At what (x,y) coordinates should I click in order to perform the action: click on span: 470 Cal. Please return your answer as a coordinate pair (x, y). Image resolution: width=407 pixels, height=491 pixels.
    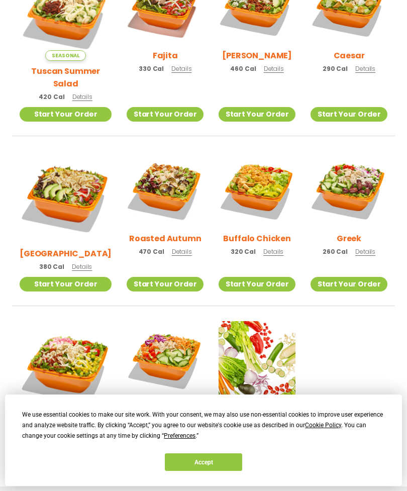
    Looking at the image, I should click on (151, 252).